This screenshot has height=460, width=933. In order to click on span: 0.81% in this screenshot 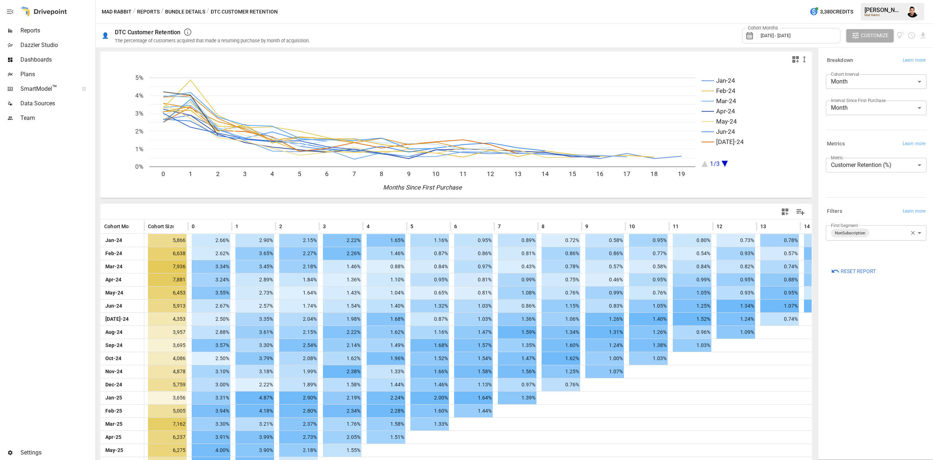, I will do `click(473, 293)`.